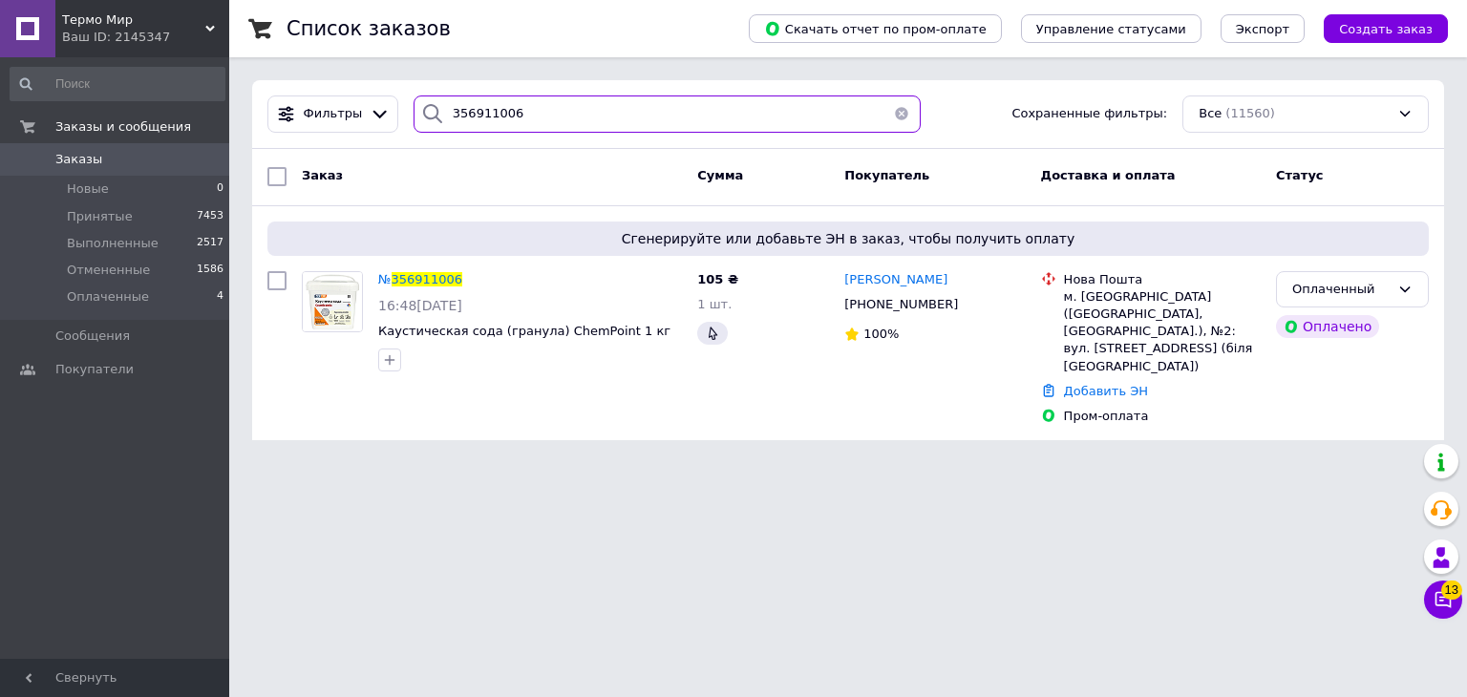 The image size is (1467, 697). Describe the element at coordinates (95, 370) in the screenshot. I see `span: Покупатели` at that location.